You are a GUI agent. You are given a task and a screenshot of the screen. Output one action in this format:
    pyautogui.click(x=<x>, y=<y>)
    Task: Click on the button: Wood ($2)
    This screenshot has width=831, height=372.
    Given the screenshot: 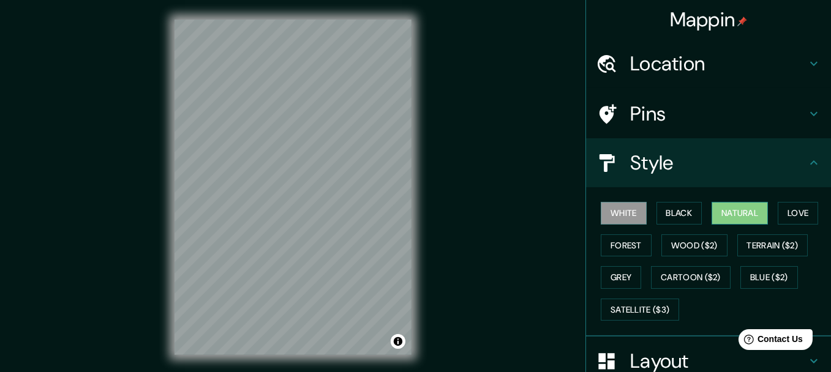 What is the action you would take?
    pyautogui.click(x=694, y=245)
    